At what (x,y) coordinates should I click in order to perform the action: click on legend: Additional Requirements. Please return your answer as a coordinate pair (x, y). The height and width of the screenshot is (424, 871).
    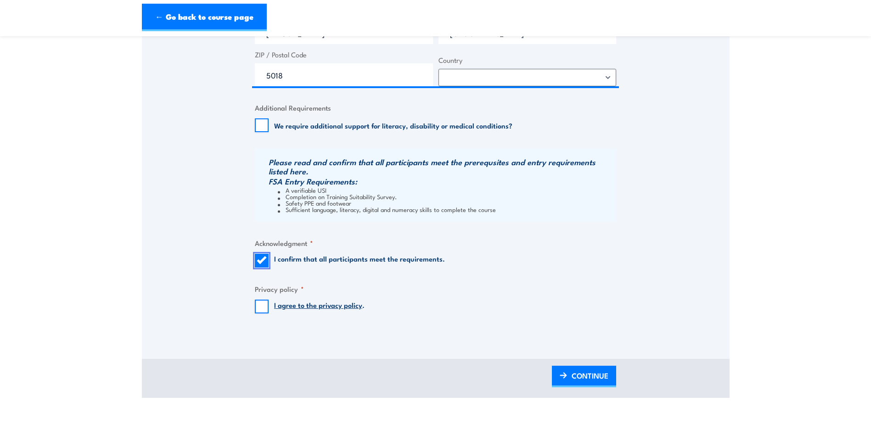
    Looking at the image, I should click on (293, 107).